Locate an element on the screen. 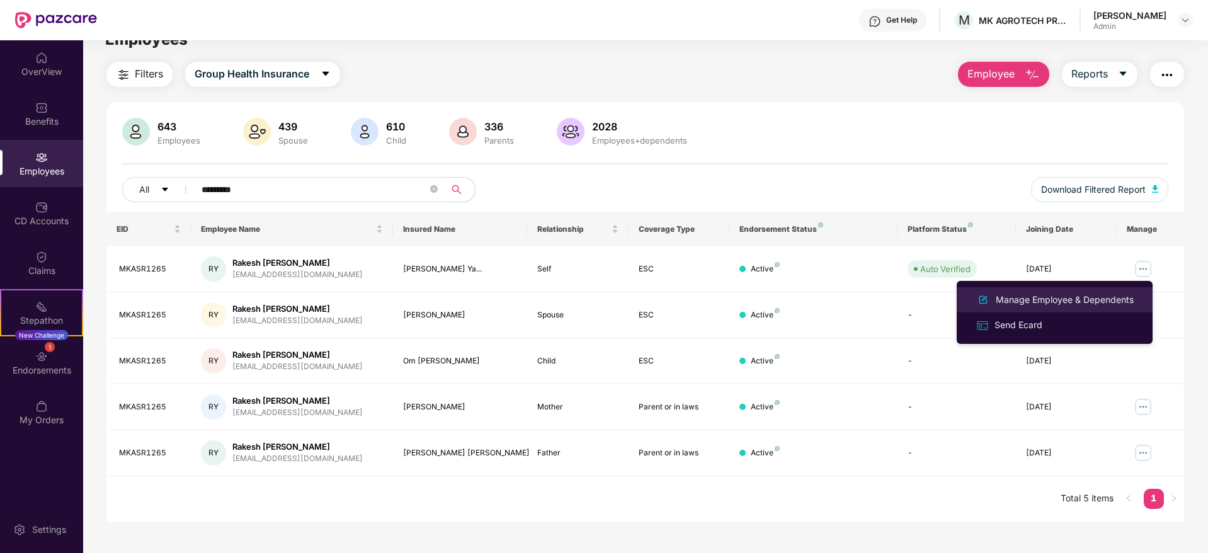 The height and width of the screenshot is (553, 1208). div: Manage Employee & Dependents is located at coordinates (1064, 300).